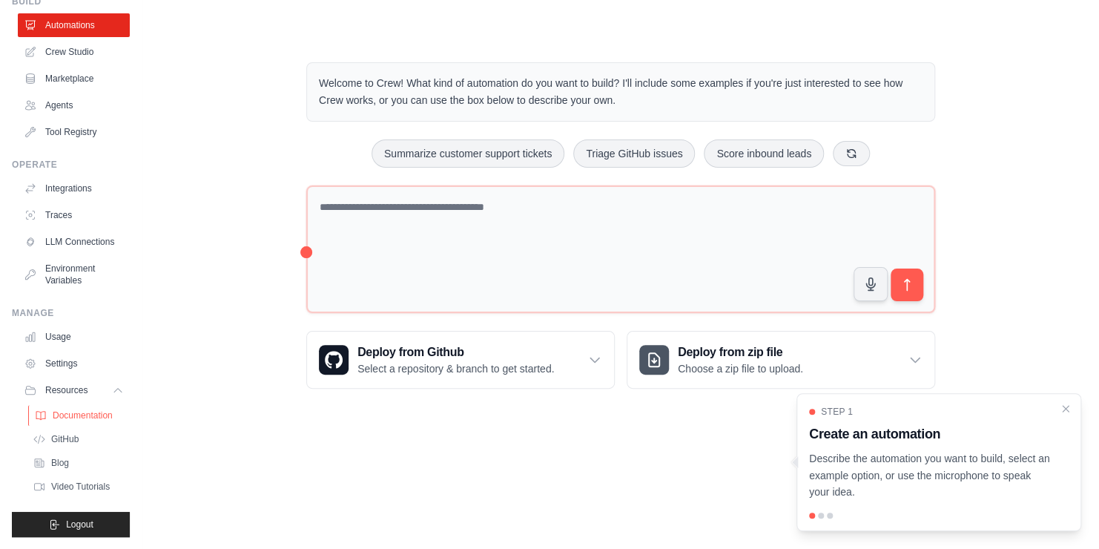 This screenshot has height=549, width=1099. Describe the element at coordinates (66, 390) in the screenshot. I see `span: Resources` at that location.